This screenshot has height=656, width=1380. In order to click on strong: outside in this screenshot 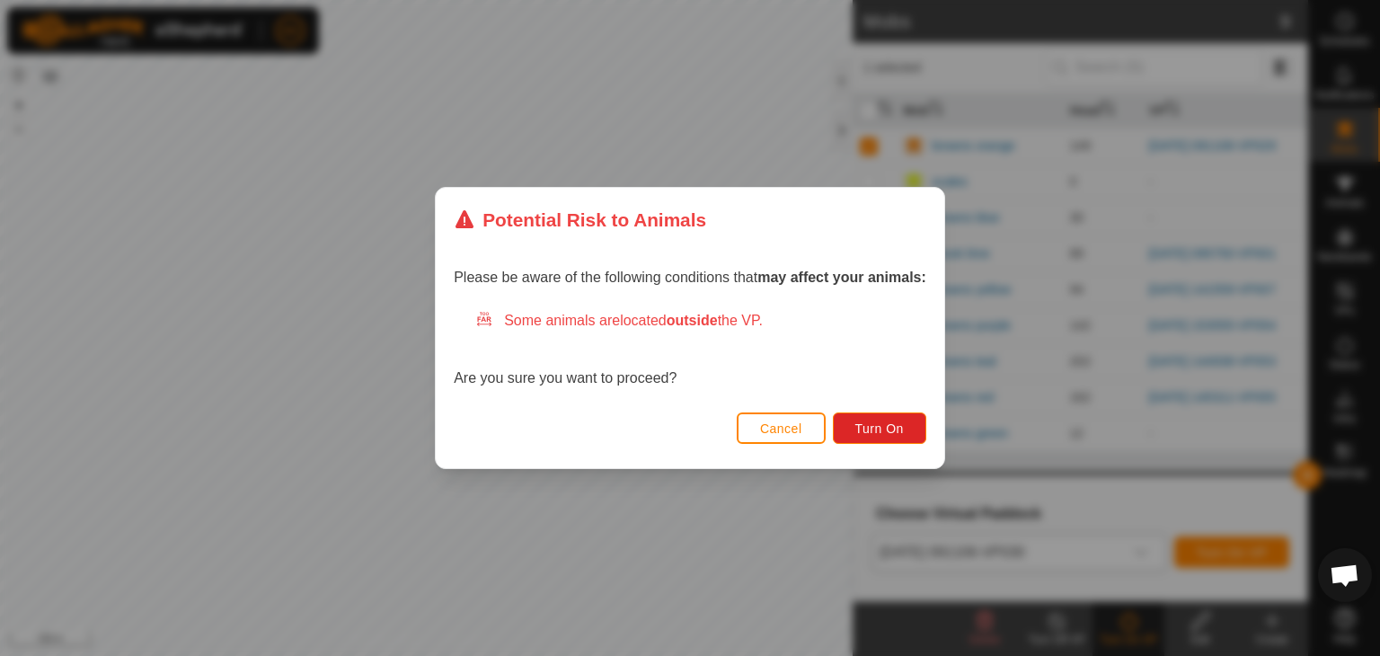, I will do `click(692, 320)`.